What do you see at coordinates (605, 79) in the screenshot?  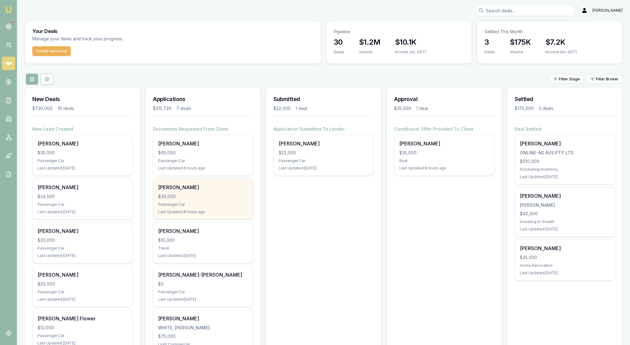 I see `button: Filter Broker` at bounding box center [605, 79].